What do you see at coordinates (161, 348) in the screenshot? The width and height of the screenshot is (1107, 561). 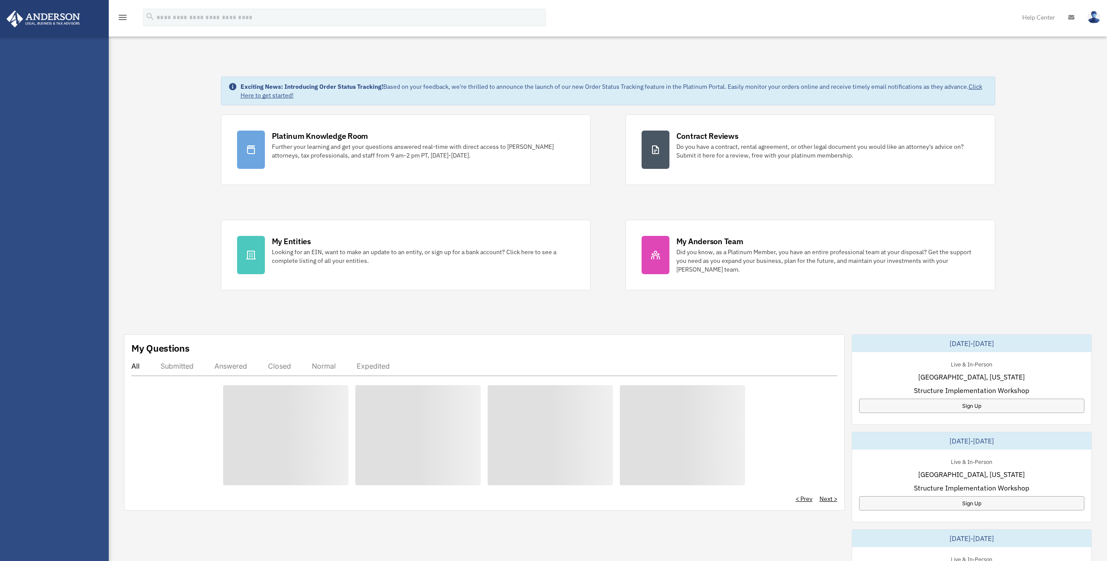 I see `div: My Questions` at bounding box center [161, 348].